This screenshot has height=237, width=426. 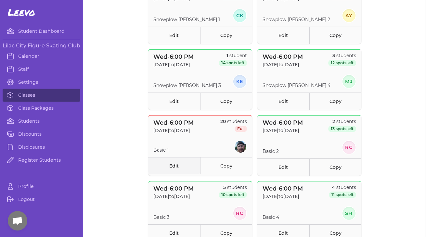 What do you see at coordinates (227, 56) in the screenshot?
I see `span: 1` at bounding box center [227, 56].